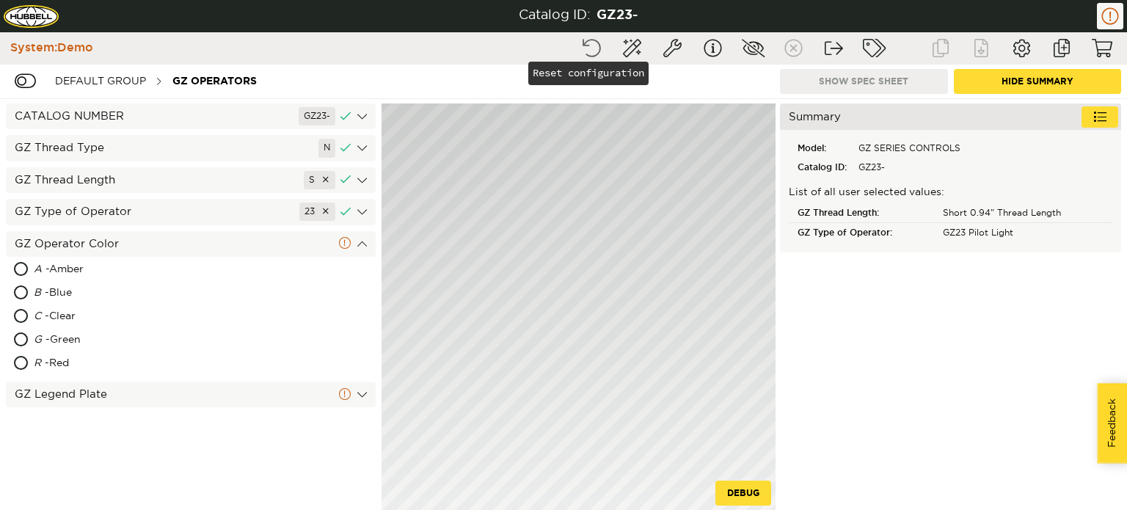 Image resolution: width=1127 pixels, height=510 pixels. What do you see at coordinates (123, 364) in the screenshot?
I see `div: - Red` at bounding box center [123, 364].